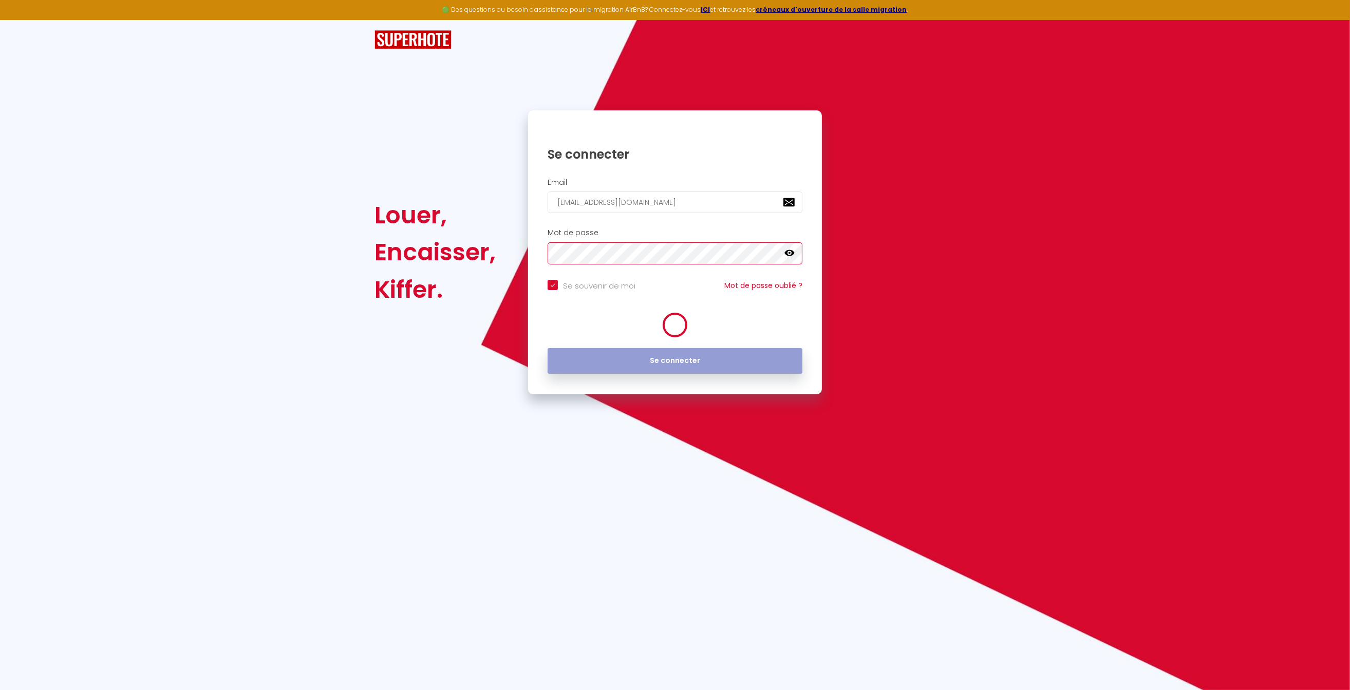  What do you see at coordinates (435, 290) in the screenshot?
I see `div: Kiffer.` at bounding box center [435, 290].